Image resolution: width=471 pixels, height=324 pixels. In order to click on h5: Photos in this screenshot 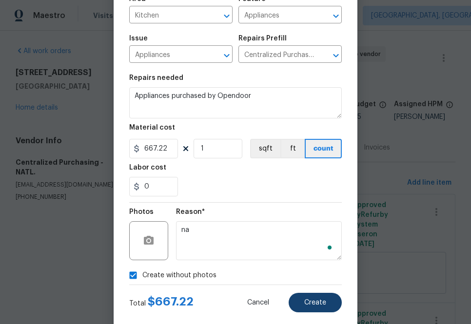, I will do `click(141, 212)`.